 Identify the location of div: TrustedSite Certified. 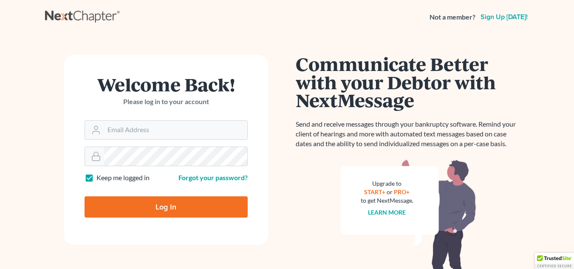
(555, 261).